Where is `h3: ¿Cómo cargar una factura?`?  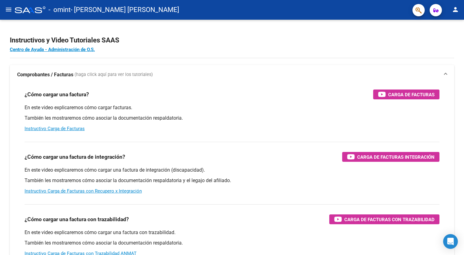 h3: ¿Cómo cargar una factura? is located at coordinates (57, 94).